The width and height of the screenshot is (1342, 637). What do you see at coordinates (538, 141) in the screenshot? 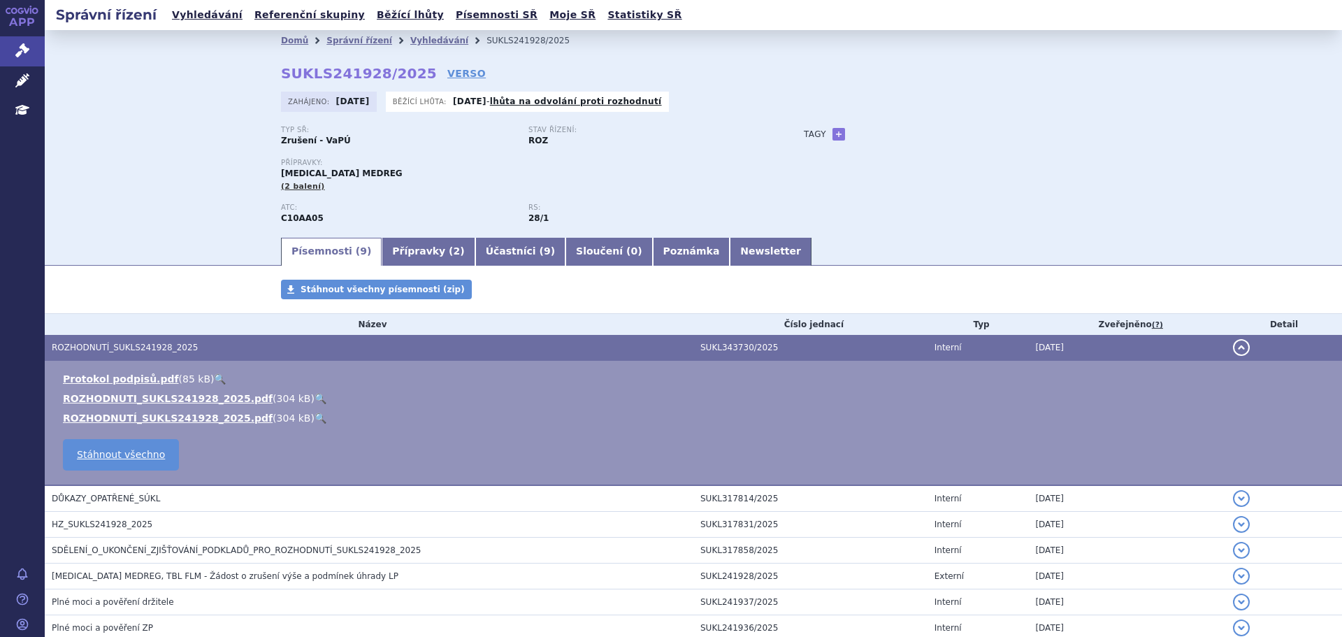
I see `strong: ROZ` at bounding box center [538, 141].